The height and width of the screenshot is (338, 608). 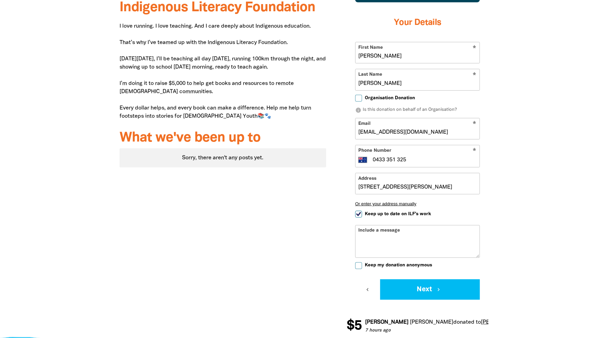 I want to click on p: 7 hours ago, so click(x=443, y=331).